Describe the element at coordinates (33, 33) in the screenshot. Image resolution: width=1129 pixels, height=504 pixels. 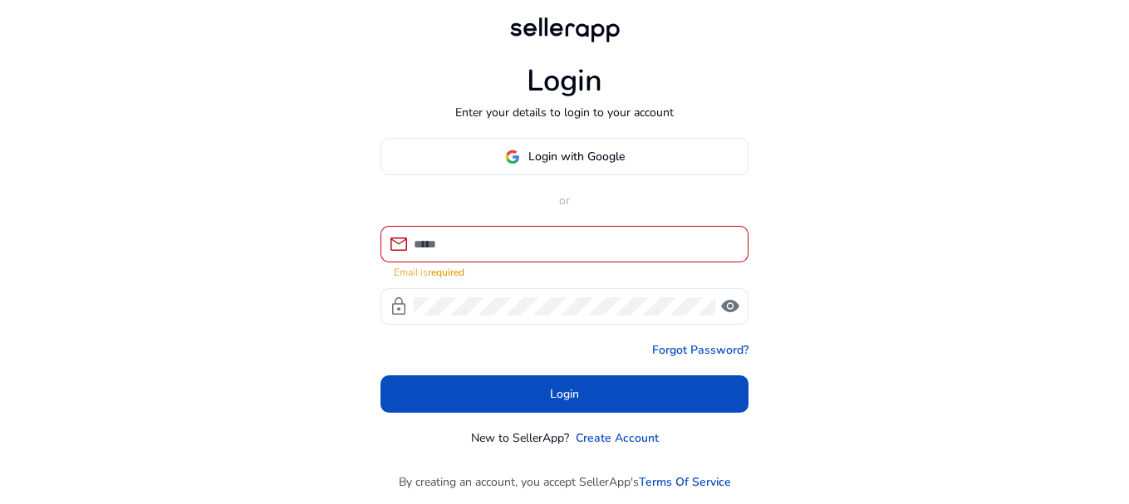
I see `img: logo_orange.svg` at that location.